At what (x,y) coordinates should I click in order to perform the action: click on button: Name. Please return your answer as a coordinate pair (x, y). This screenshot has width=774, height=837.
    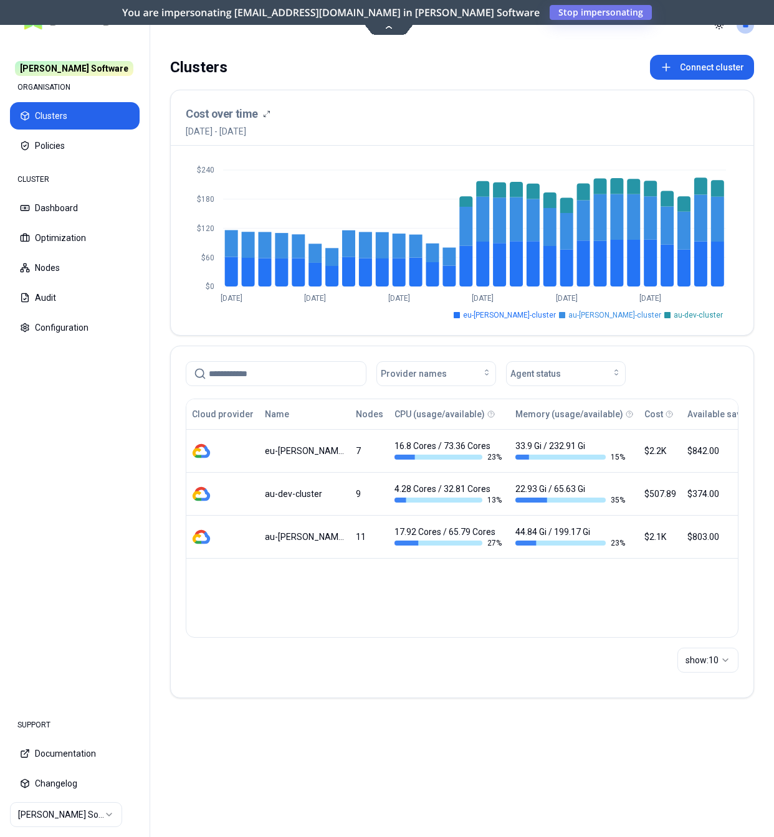
    Looking at the image, I should click on (277, 414).